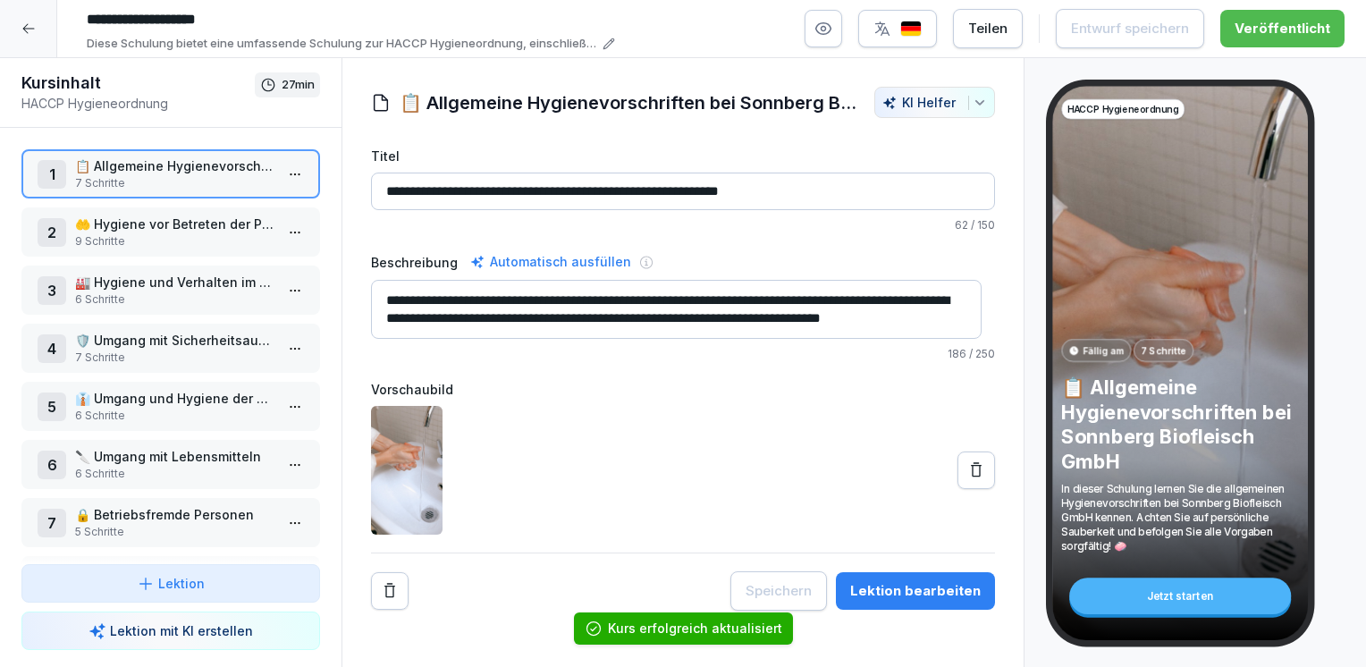 The image size is (1366, 667). I want to click on div: 7, so click(52, 523).